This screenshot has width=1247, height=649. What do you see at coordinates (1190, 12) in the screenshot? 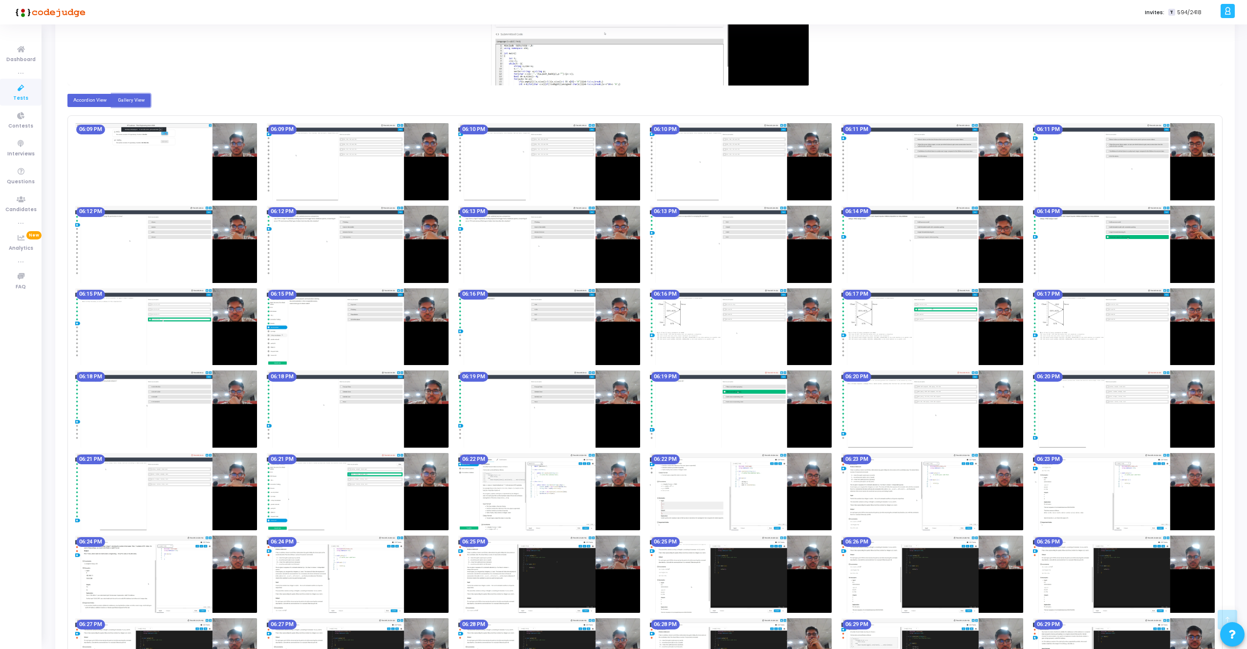
I see `span: 594/2418` at bounding box center [1190, 12].